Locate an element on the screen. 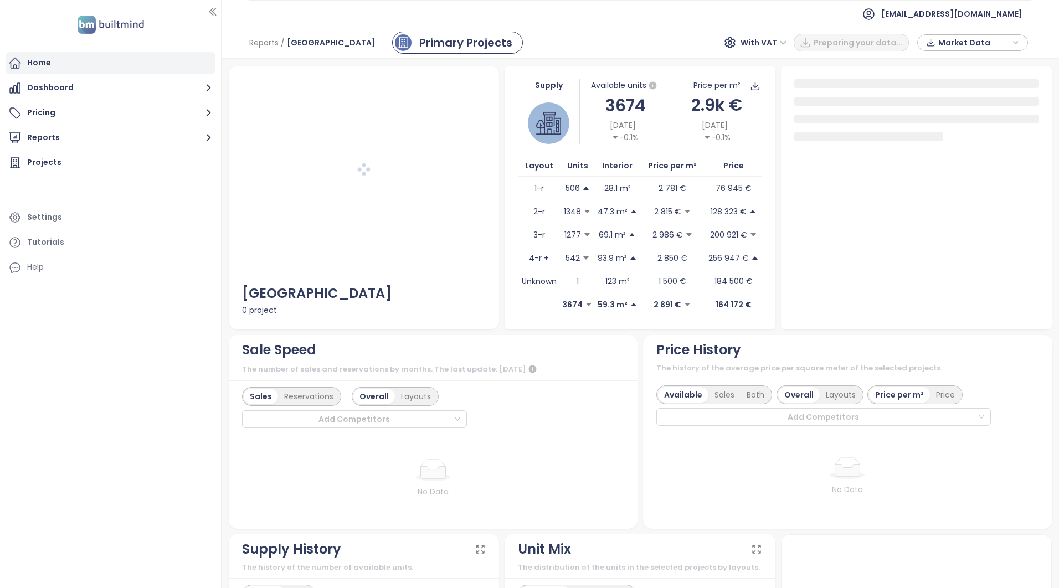 The width and height of the screenshot is (1059, 588). div: Price is located at coordinates (946, 395).